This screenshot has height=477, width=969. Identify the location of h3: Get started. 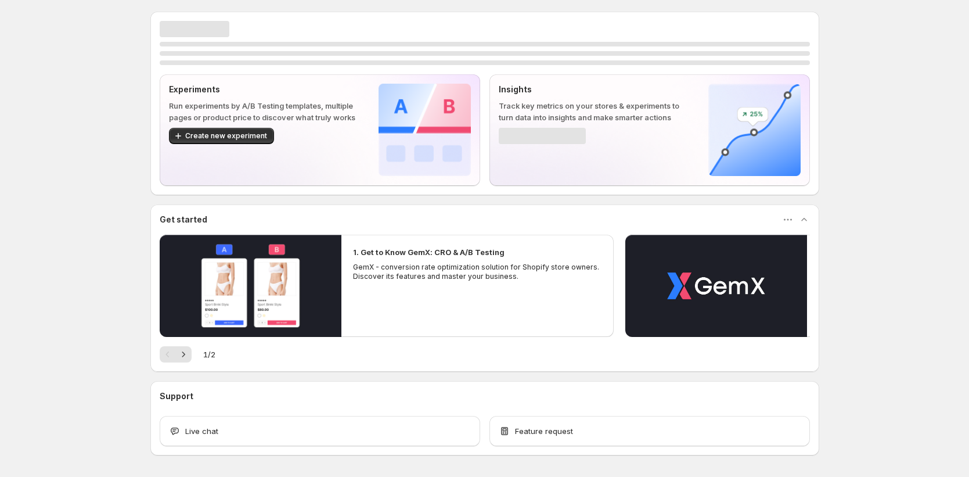
(184, 220).